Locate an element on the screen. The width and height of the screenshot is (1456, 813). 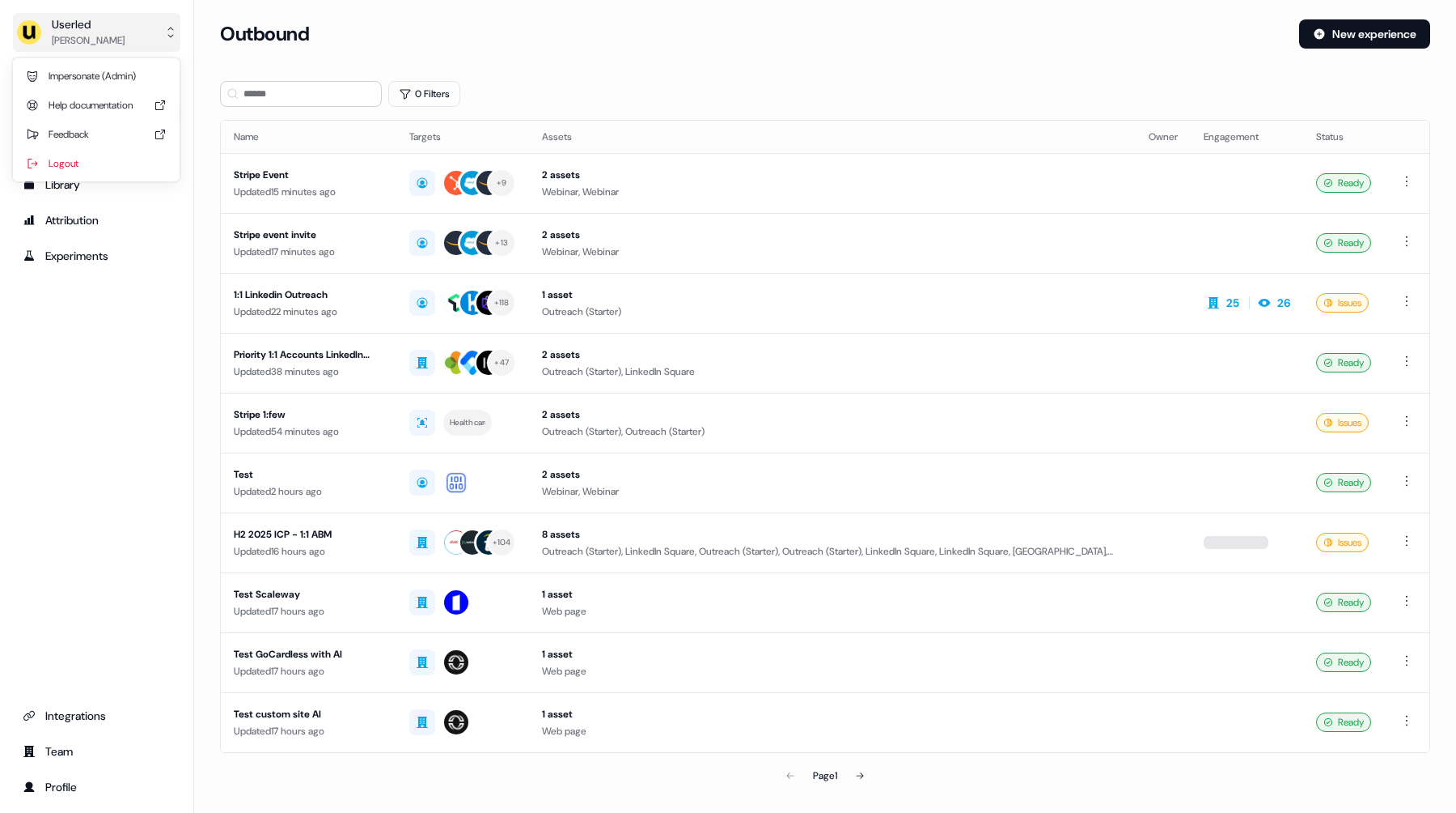
div: Feedback is located at coordinates (96, 135).